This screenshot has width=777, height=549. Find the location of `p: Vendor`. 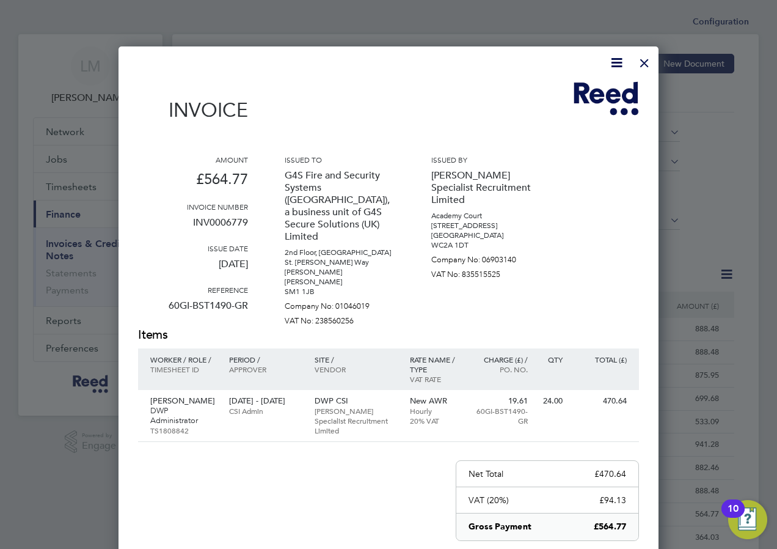

p: Vendor is located at coordinates (356, 369).